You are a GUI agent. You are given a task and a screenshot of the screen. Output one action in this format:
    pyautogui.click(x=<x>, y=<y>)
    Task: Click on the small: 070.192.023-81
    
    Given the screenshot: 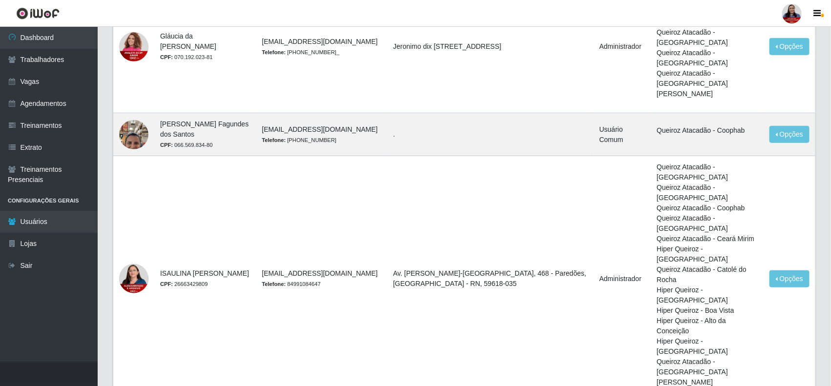 What is the action you would take?
    pyautogui.click(x=186, y=57)
    